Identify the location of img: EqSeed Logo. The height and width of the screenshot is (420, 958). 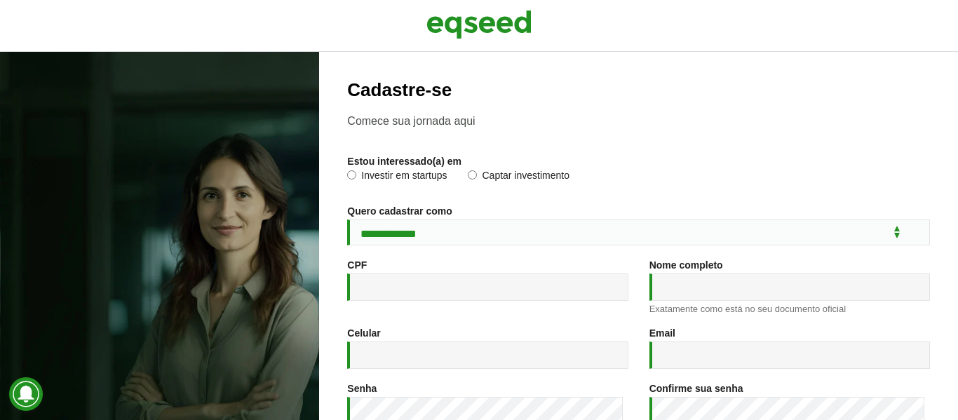
(479, 25).